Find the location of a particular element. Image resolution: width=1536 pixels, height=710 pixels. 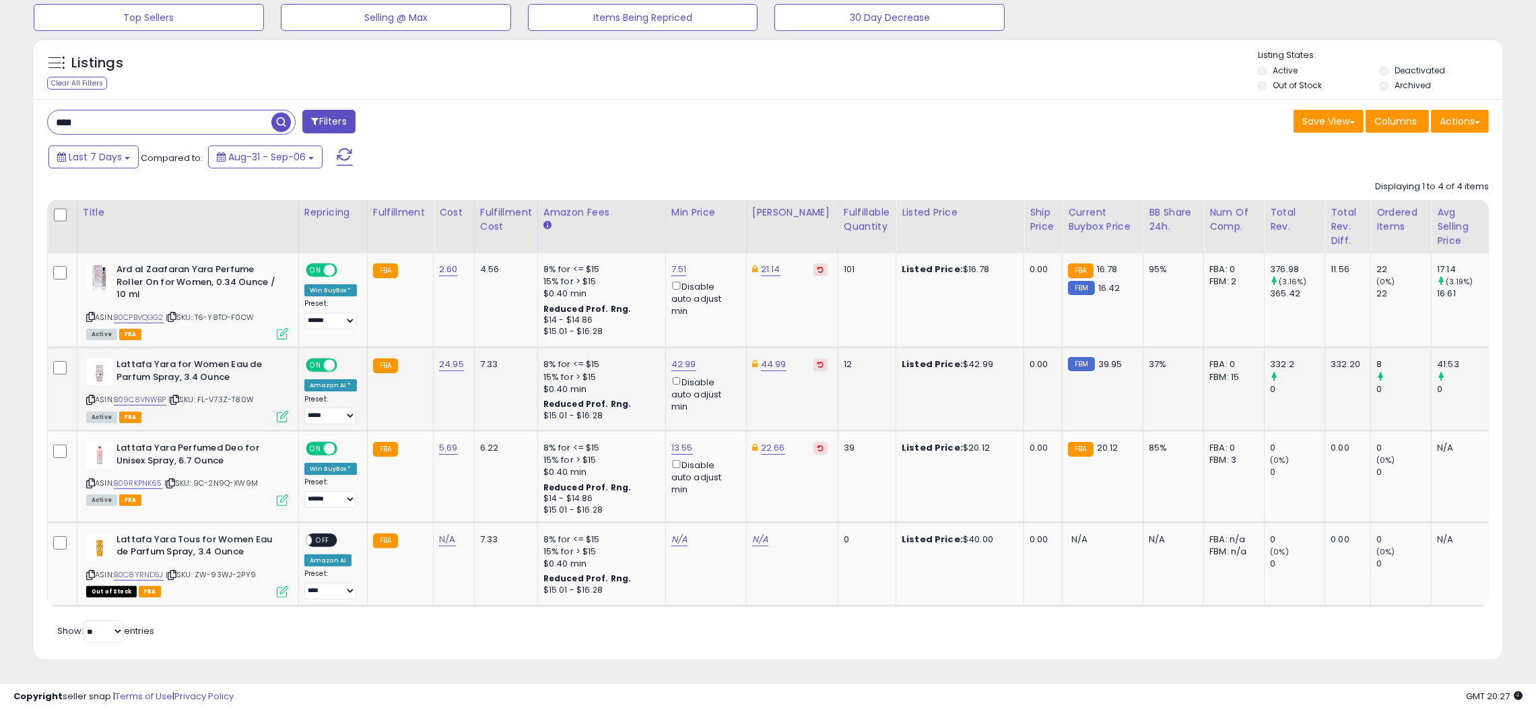

div: 22 is located at coordinates (1403, 269).